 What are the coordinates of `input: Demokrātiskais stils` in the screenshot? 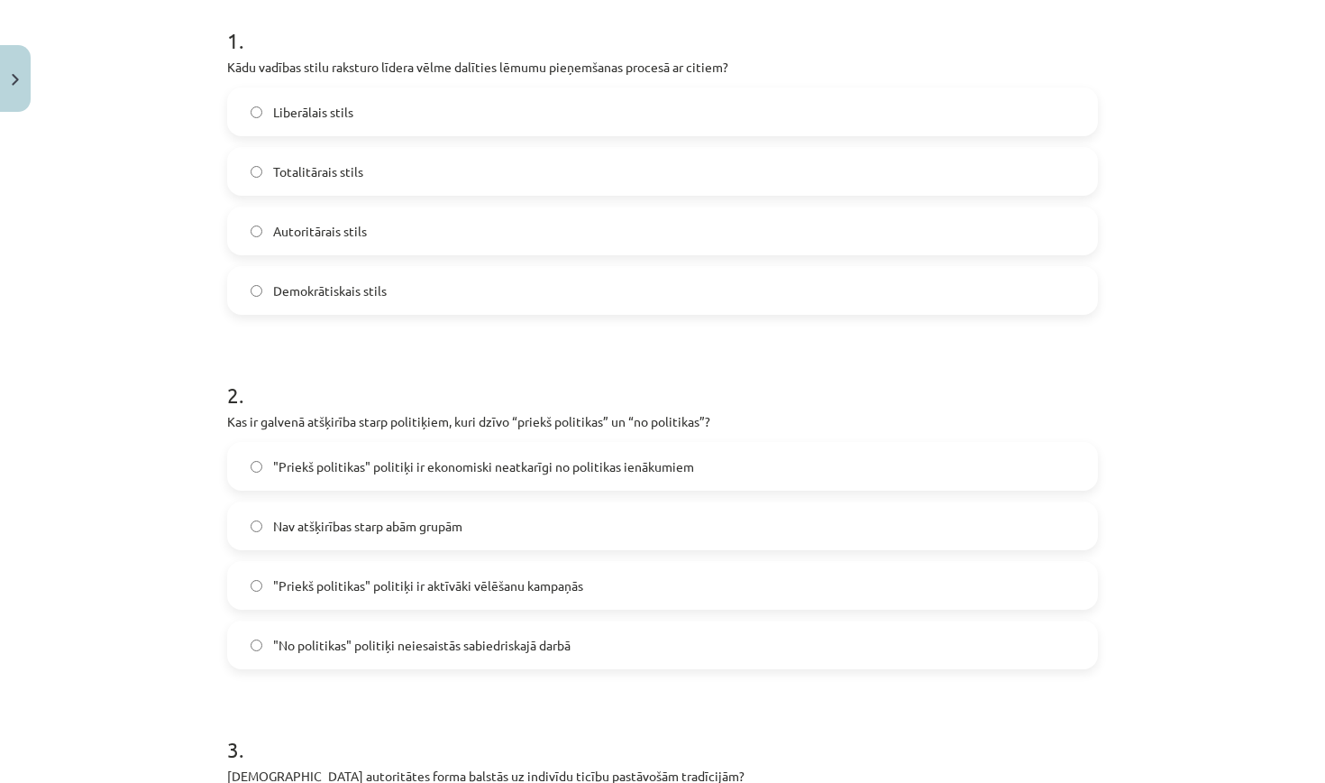 It's located at (256, 290).